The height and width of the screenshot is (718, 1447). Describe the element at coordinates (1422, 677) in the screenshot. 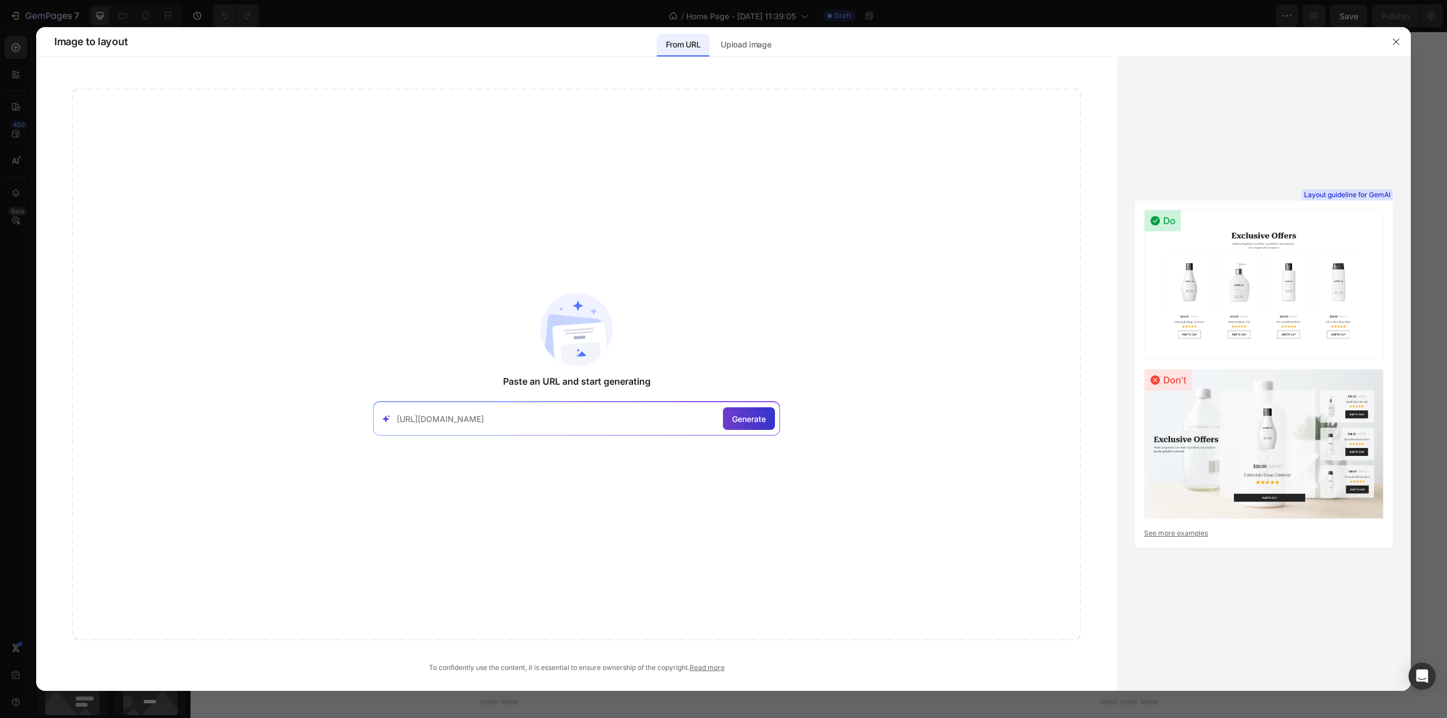

I see `div: Open Intercom Messenger` at that location.